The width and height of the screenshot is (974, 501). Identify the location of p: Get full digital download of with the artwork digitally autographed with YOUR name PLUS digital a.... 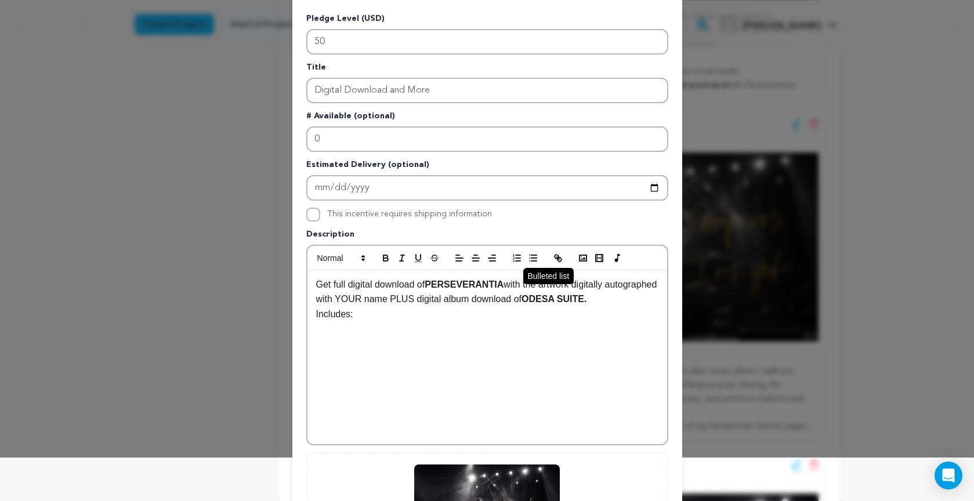
(487, 292).